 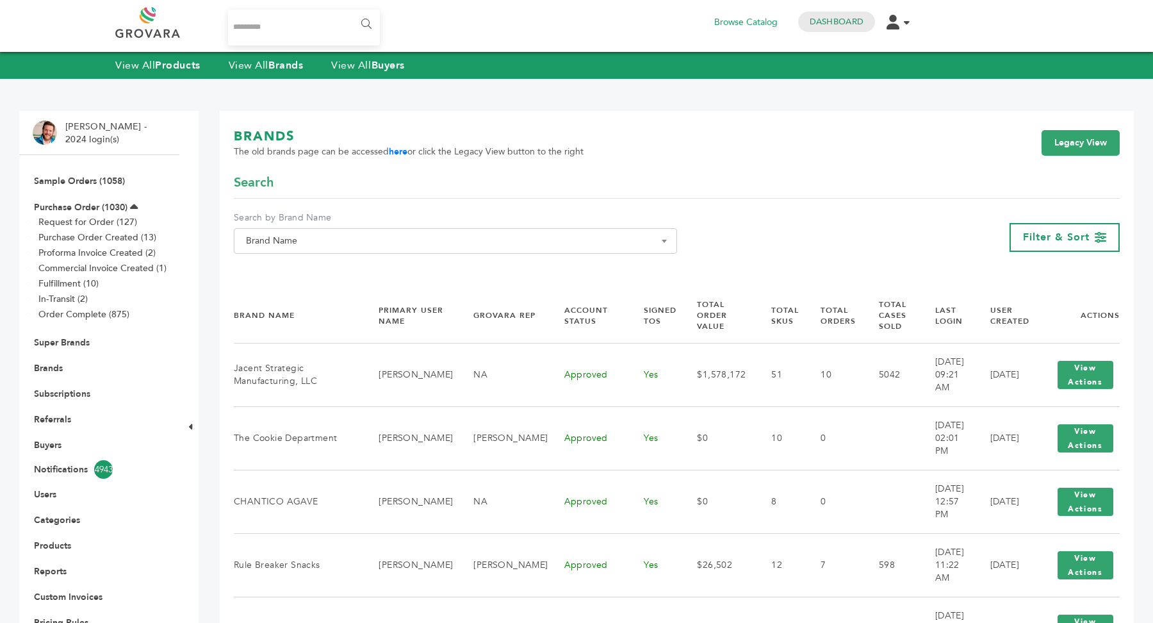 I want to click on a: Notifications4943, so click(x=99, y=469).